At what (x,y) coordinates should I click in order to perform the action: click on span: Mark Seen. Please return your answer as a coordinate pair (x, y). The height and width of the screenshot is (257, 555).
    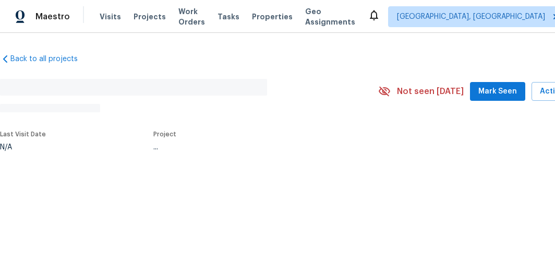
    Looking at the image, I should click on (498, 91).